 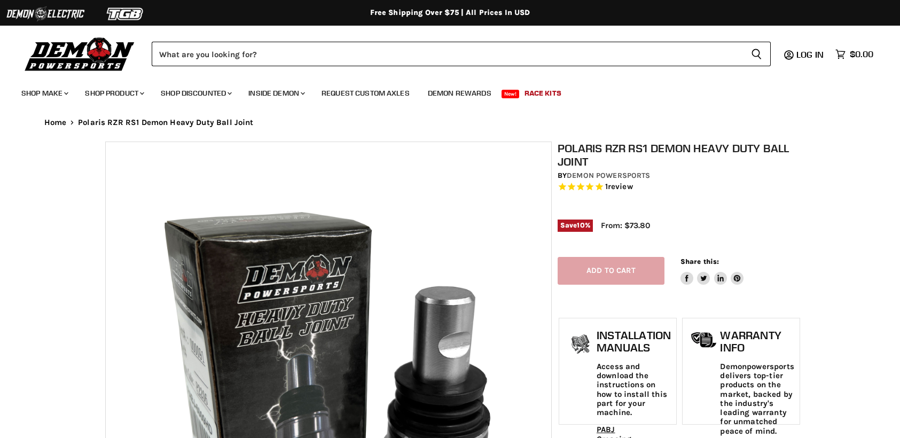 What do you see at coordinates (195, 93) in the screenshot?
I see `a: Shop Discounted` at bounding box center [195, 93].